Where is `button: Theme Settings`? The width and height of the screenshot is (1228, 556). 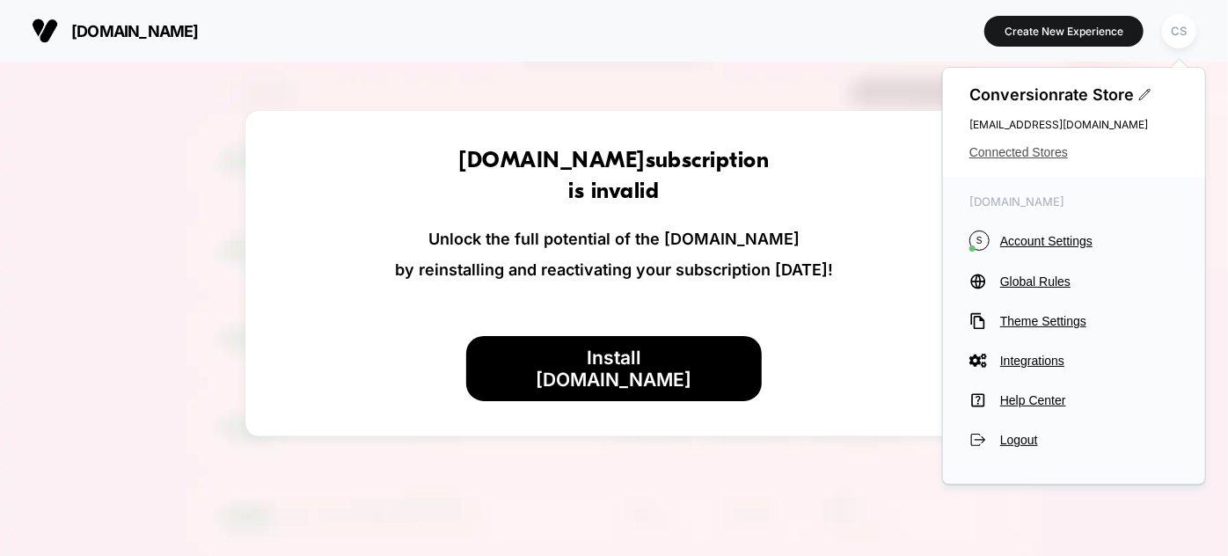
button: Theme Settings is located at coordinates (1074, 321).